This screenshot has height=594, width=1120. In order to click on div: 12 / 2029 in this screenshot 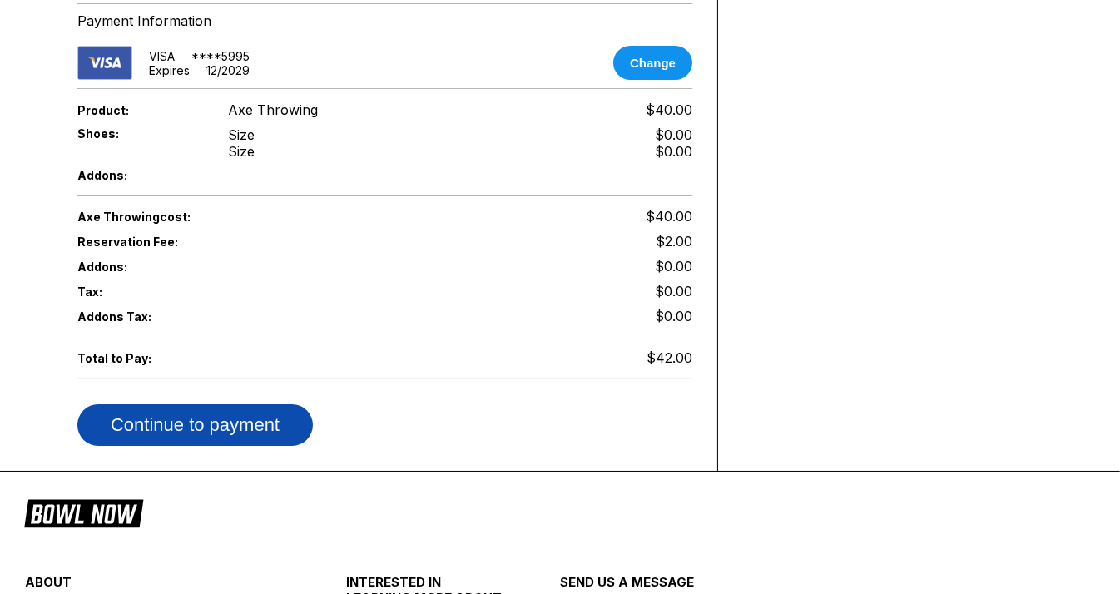, I will do `click(228, 70)`.